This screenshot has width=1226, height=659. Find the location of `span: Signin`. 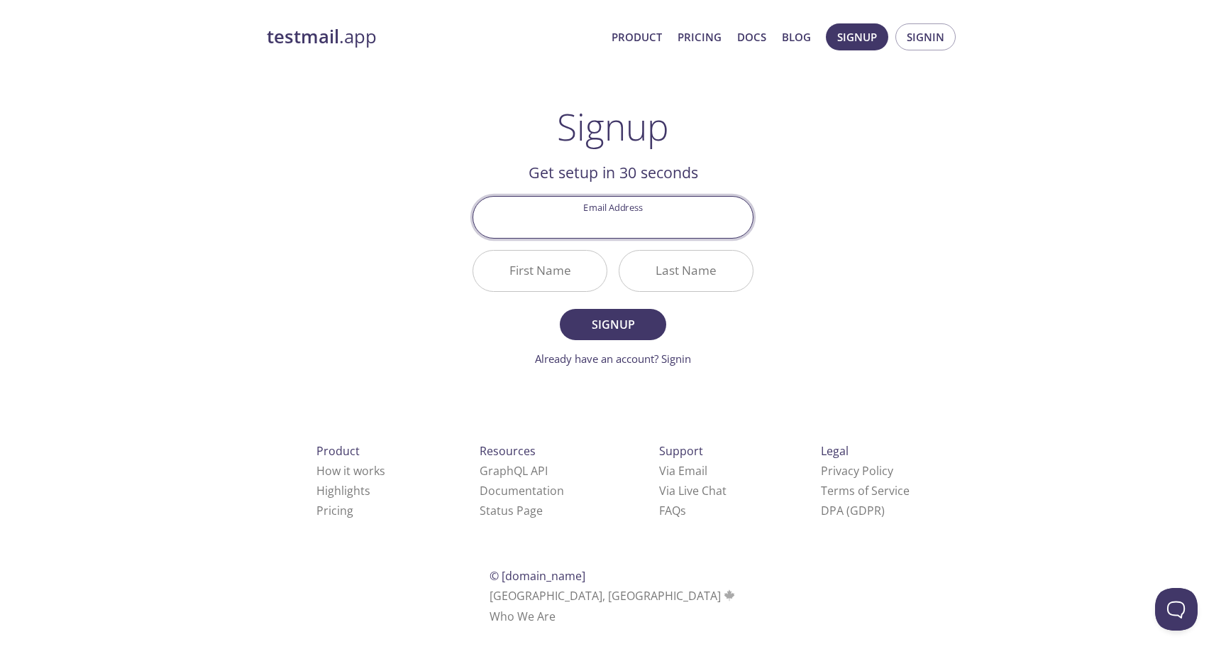

span: Signin is located at coordinates (925, 37).